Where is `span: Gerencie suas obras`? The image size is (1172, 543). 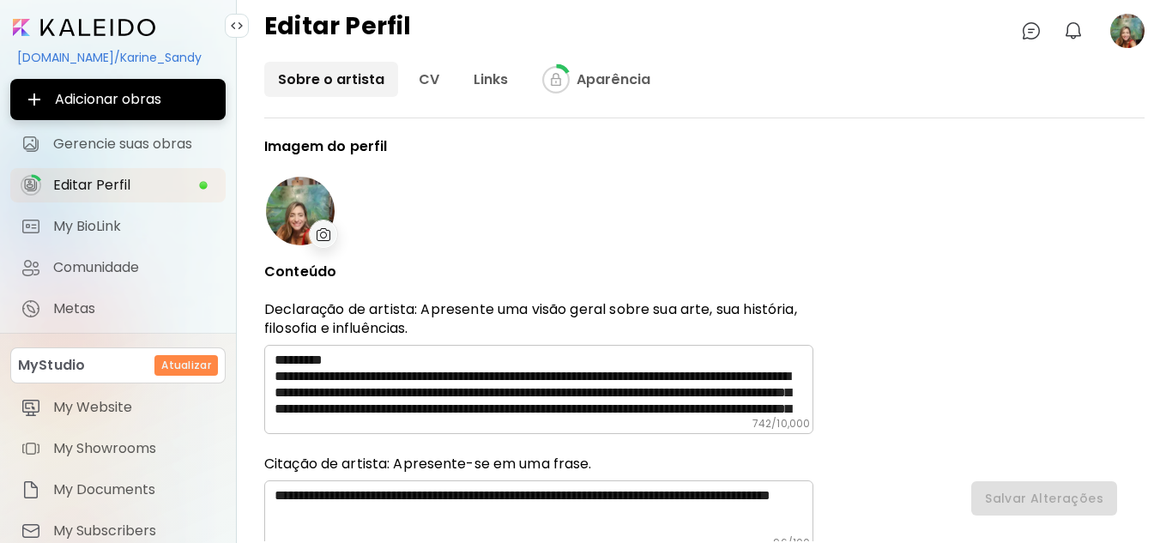
span: Gerencie suas obras is located at coordinates (134, 144).